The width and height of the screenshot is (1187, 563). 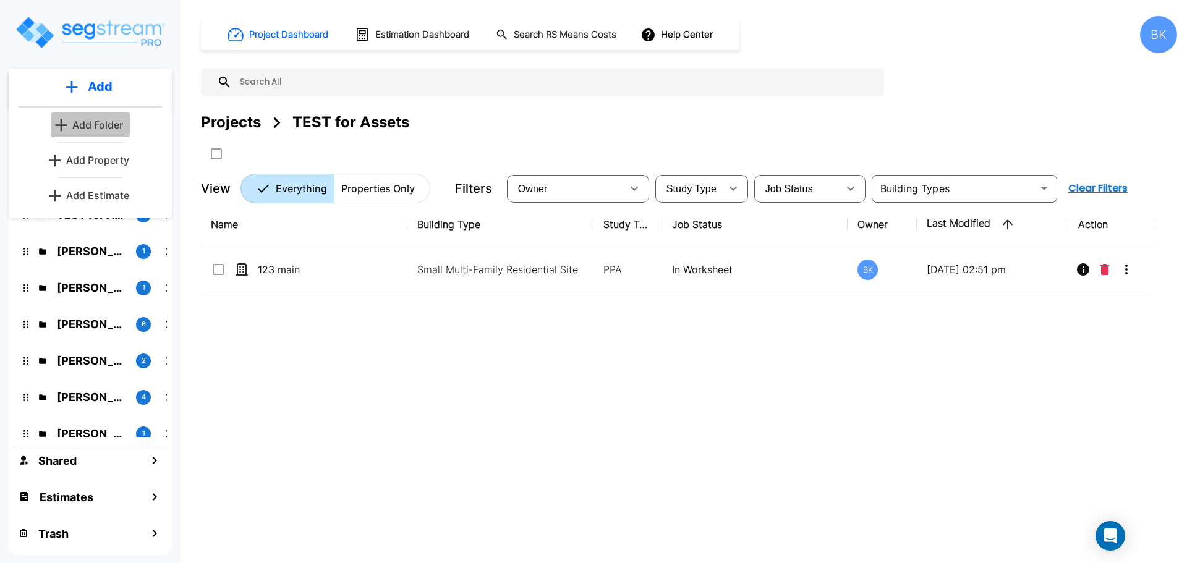 What do you see at coordinates (304, 224) in the screenshot?
I see `th: Name` at bounding box center [304, 224].